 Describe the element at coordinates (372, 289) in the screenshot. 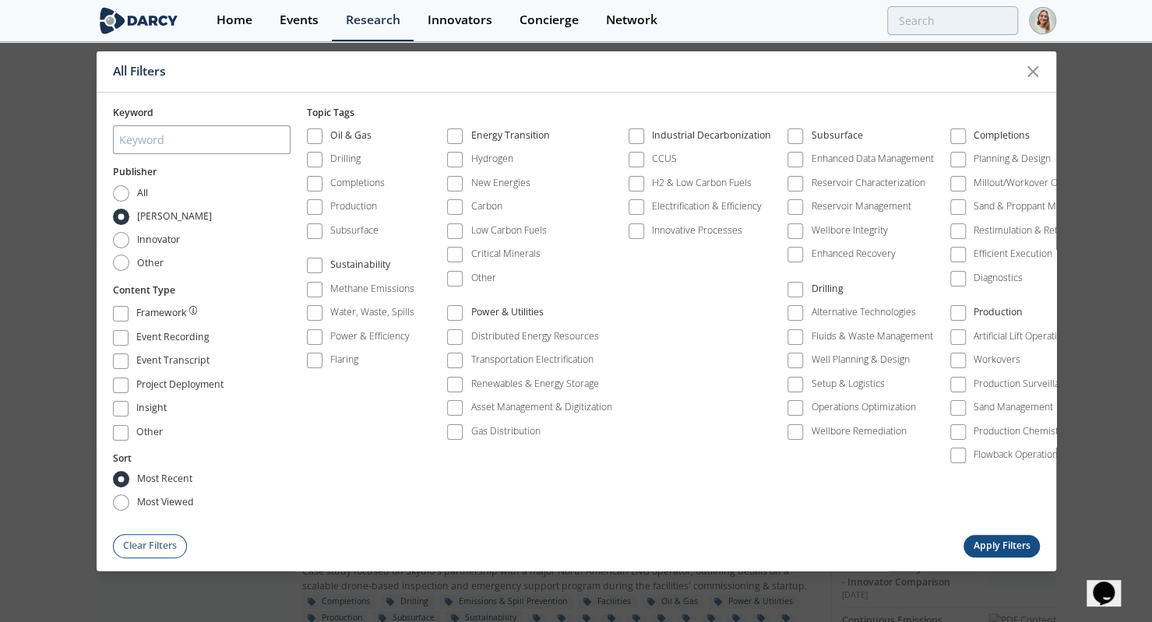

I see `div: Methane Emissions` at that location.